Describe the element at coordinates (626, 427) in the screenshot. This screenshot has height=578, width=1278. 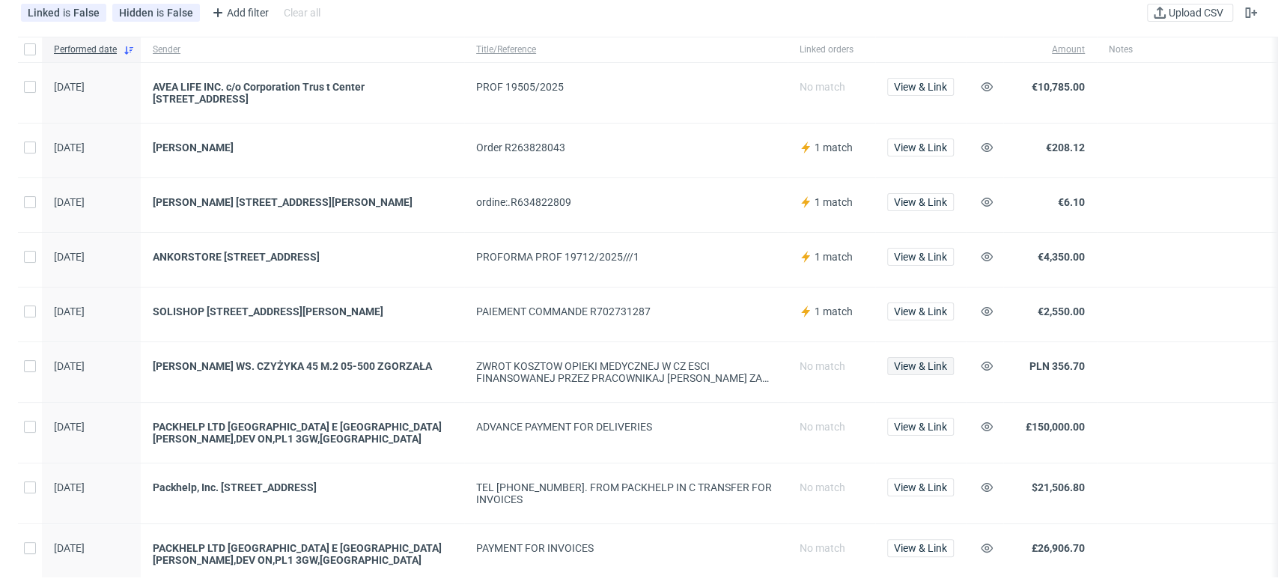
I see `div: ADVANCE PAYMENT FOR DELIVERIES` at that location.